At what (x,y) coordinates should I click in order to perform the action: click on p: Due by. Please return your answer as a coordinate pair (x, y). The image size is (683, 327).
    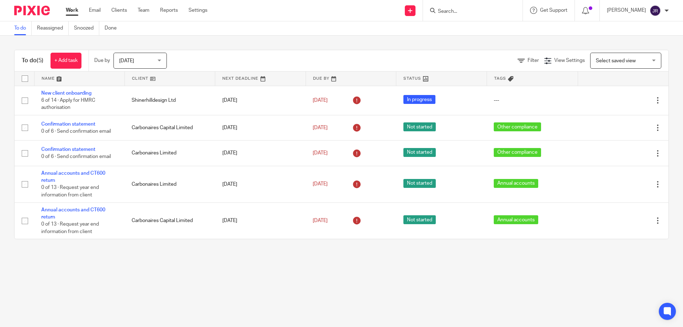
    Looking at the image, I should click on (102, 60).